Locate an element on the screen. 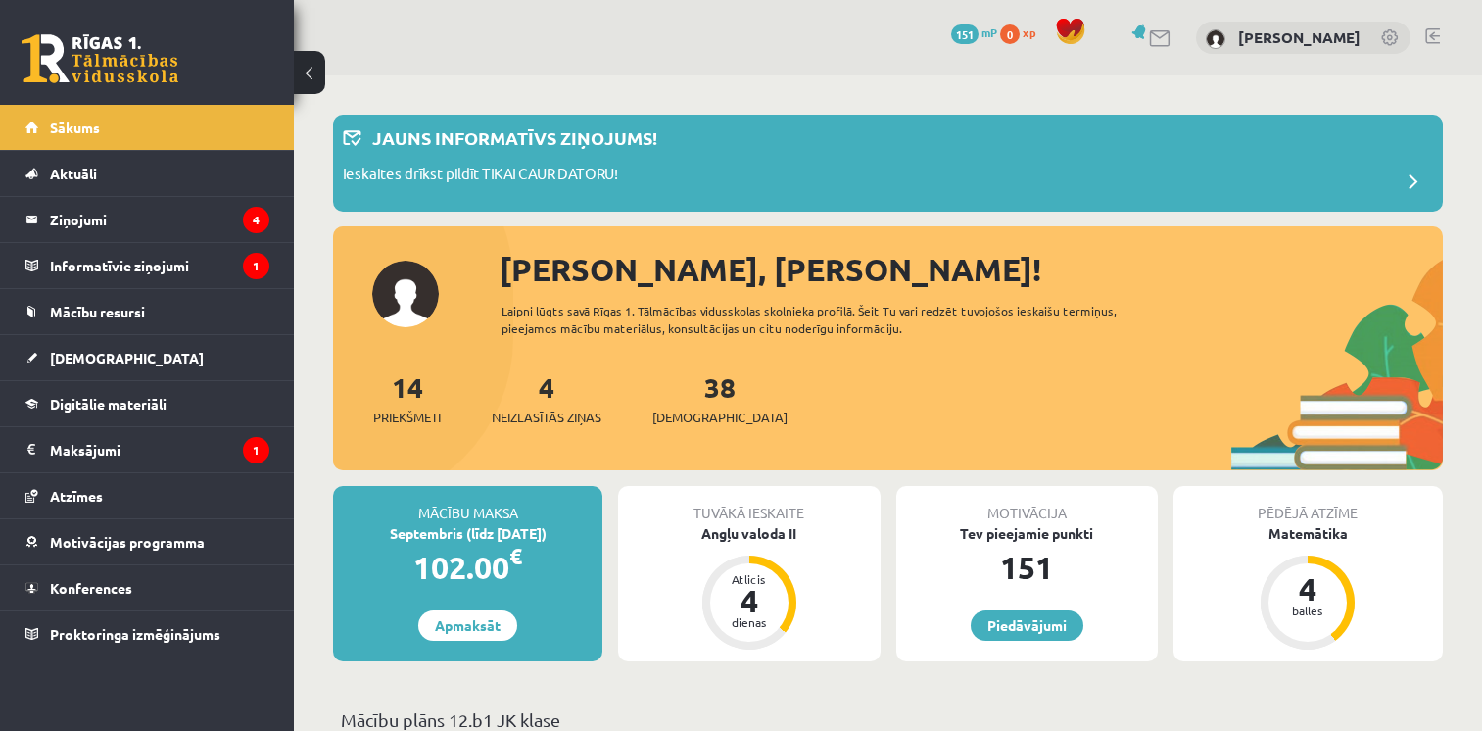 The height and width of the screenshot is (731, 1482). a: Informatīvie ziņojumi1 is located at coordinates (147, 265).